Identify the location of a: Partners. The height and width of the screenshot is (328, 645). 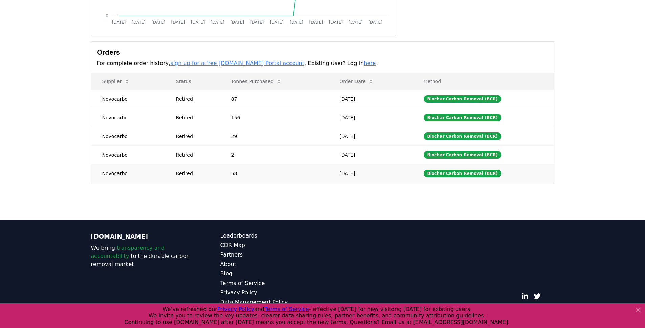
(271, 254).